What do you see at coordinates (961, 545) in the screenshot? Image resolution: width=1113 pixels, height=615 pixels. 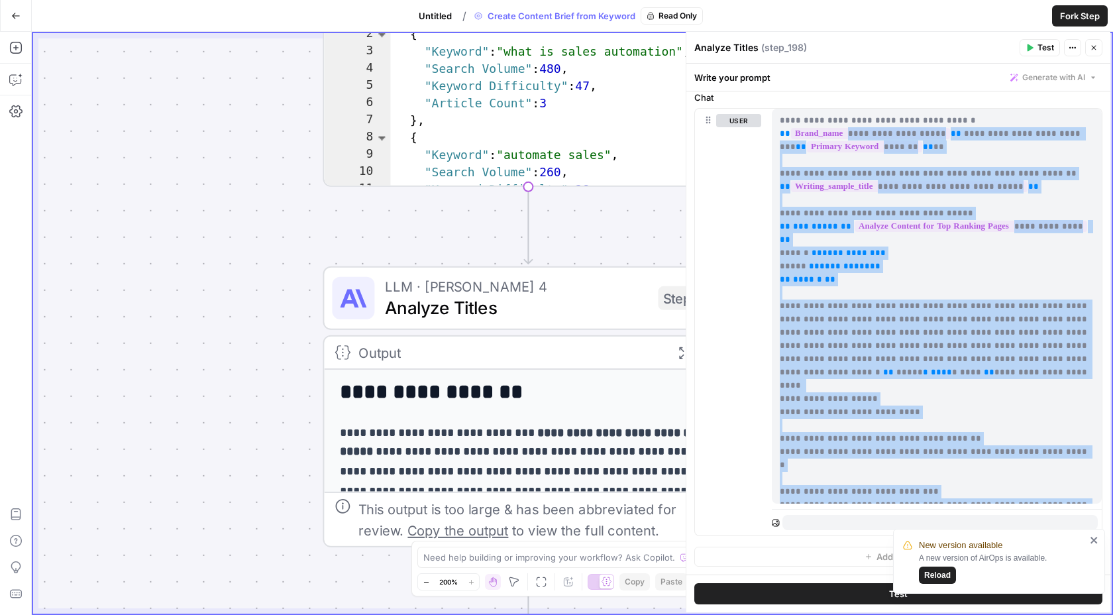 I see `span: New version available` at bounding box center [961, 545].